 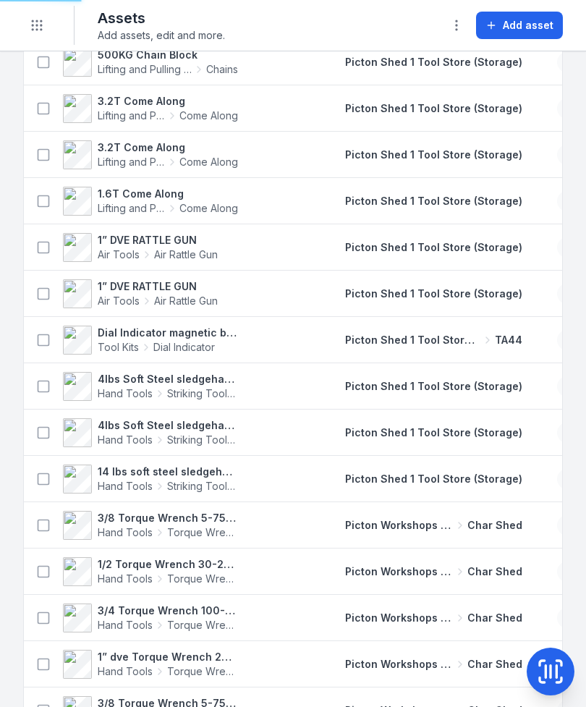 What do you see at coordinates (161, 35) in the screenshot?
I see `span: Add assets, edit and more.` at bounding box center [161, 35].